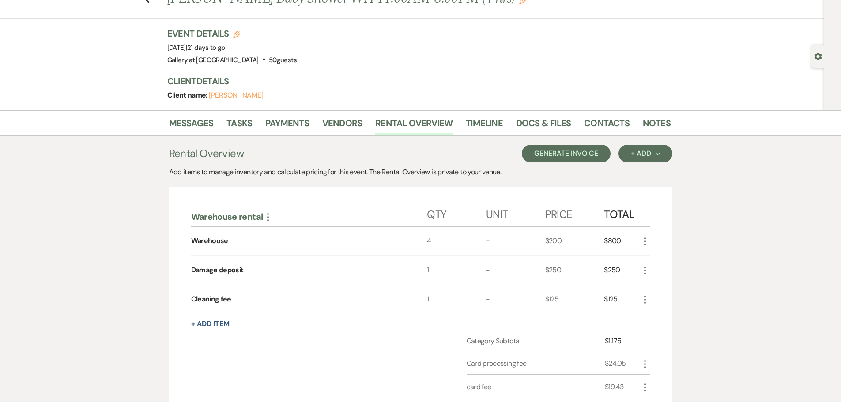 This screenshot has height=402, width=841. What do you see at coordinates (536, 364) in the screenshot?
I see `div: Card processing fee` at bounding box center [536, 364].